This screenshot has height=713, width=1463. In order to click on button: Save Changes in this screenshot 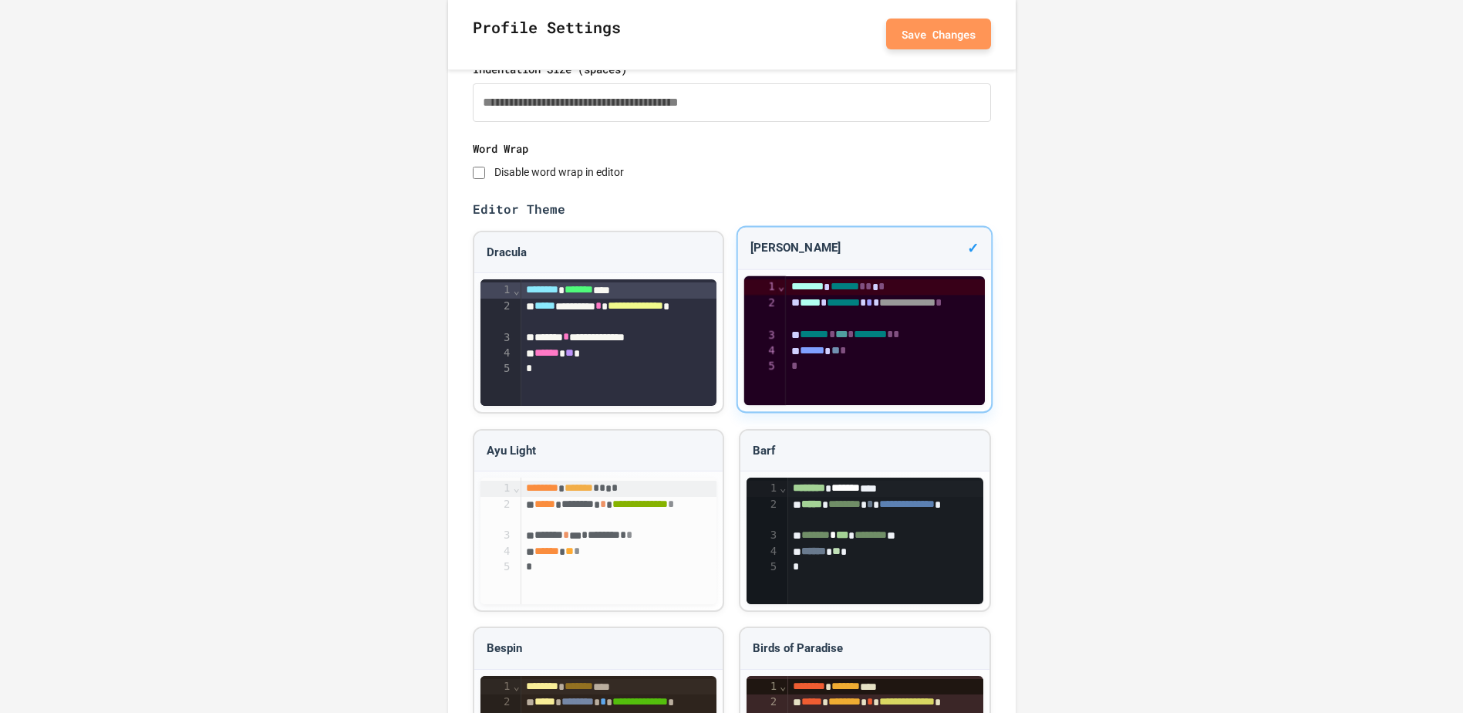, I will do `click(939, 34)`.